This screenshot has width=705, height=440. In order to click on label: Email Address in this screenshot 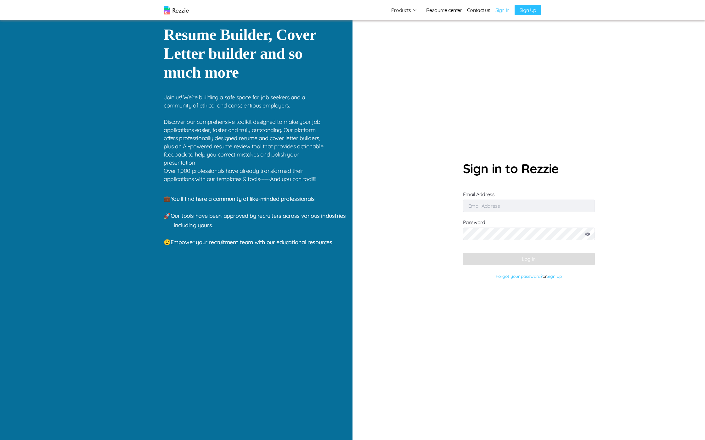, I will do `click(528, 200)`.